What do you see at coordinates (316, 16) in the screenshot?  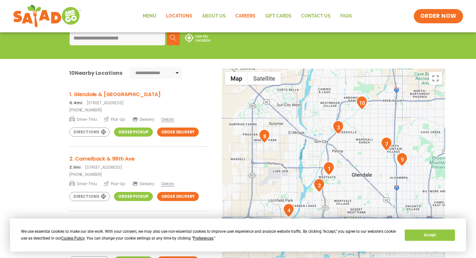 I see `a: Contact Us` at bounding box center [316, 16].